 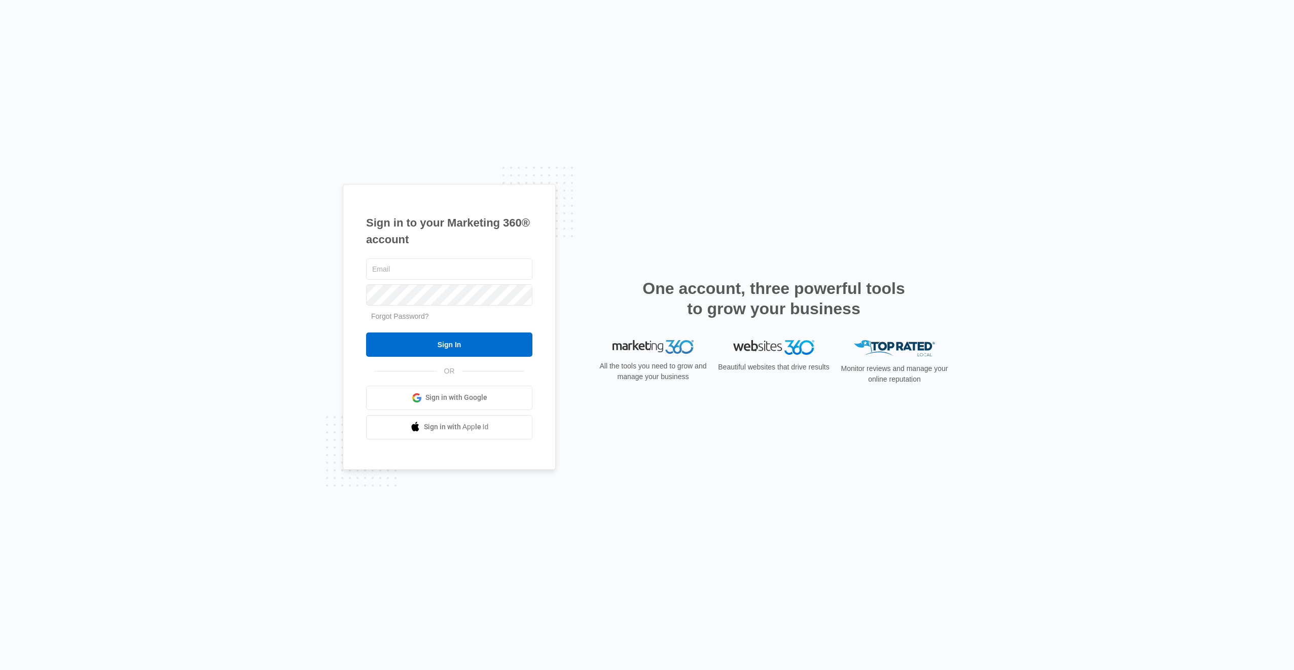 What do you see at coordinates (449, 398) in the screenshot?
I see `a: Sign in with Google` at bounding box center [449, 398].